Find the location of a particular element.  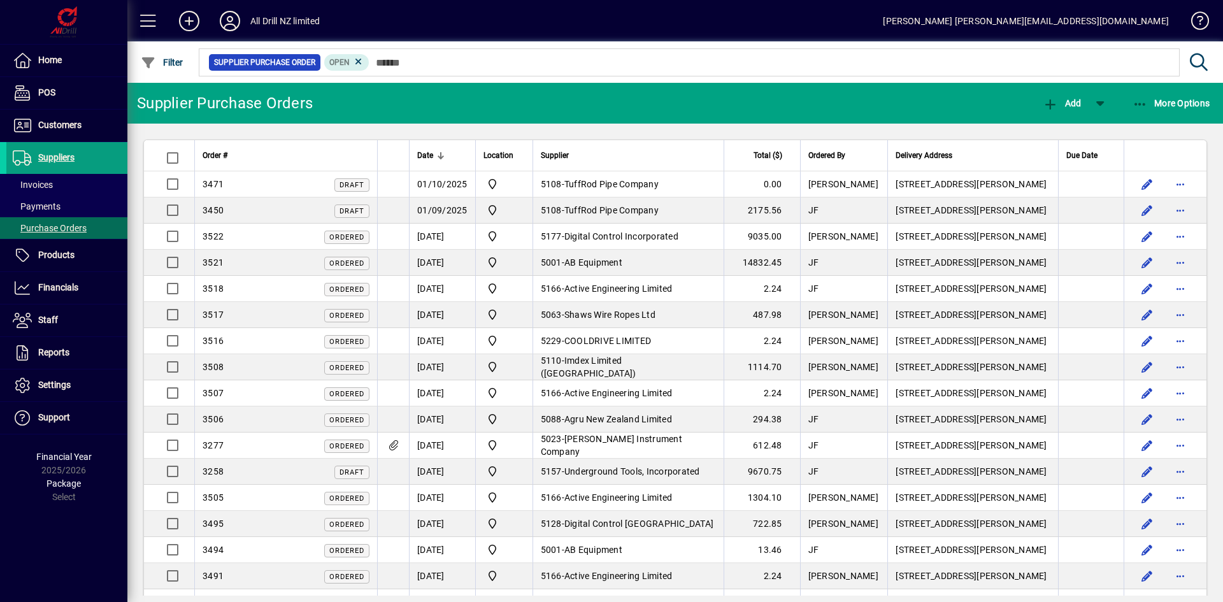

a: Purchase Orders is located at coordinates (67, 228).